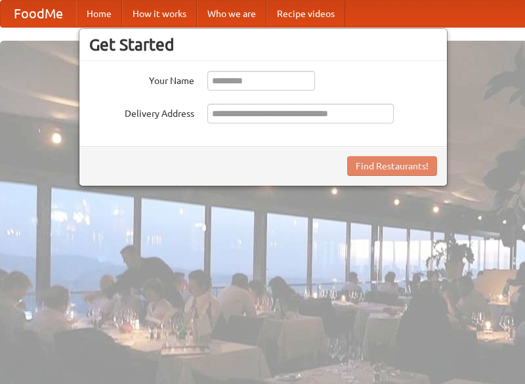  What do you see at coordinates (392, 166) in the screenshot?
I see `button: Find Restaurants!` at bounding box center [392, 166].